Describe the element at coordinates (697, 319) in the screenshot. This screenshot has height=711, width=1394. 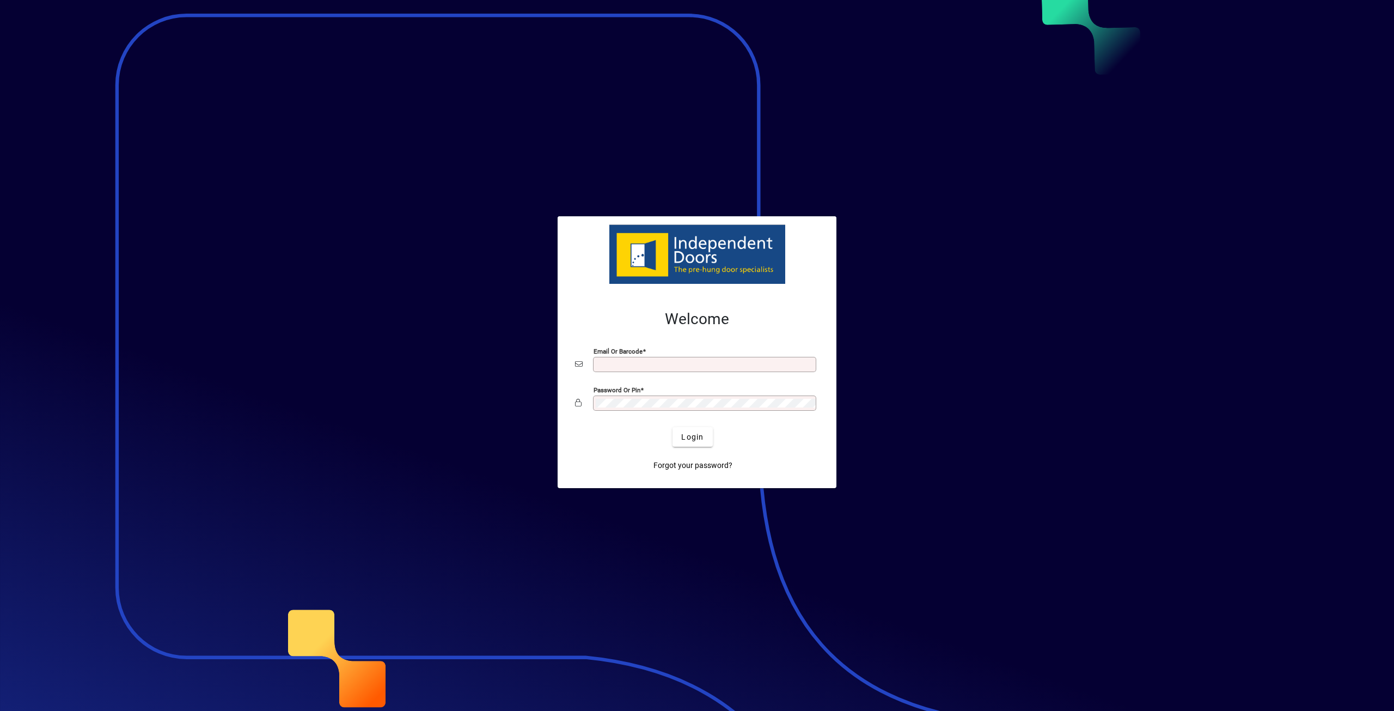
I see `h2: Welcome` at that location.